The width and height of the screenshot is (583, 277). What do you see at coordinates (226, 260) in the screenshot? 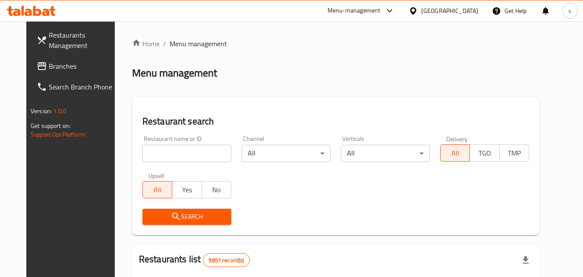
I see `div: Total records count` at bounding box center [226, 260].